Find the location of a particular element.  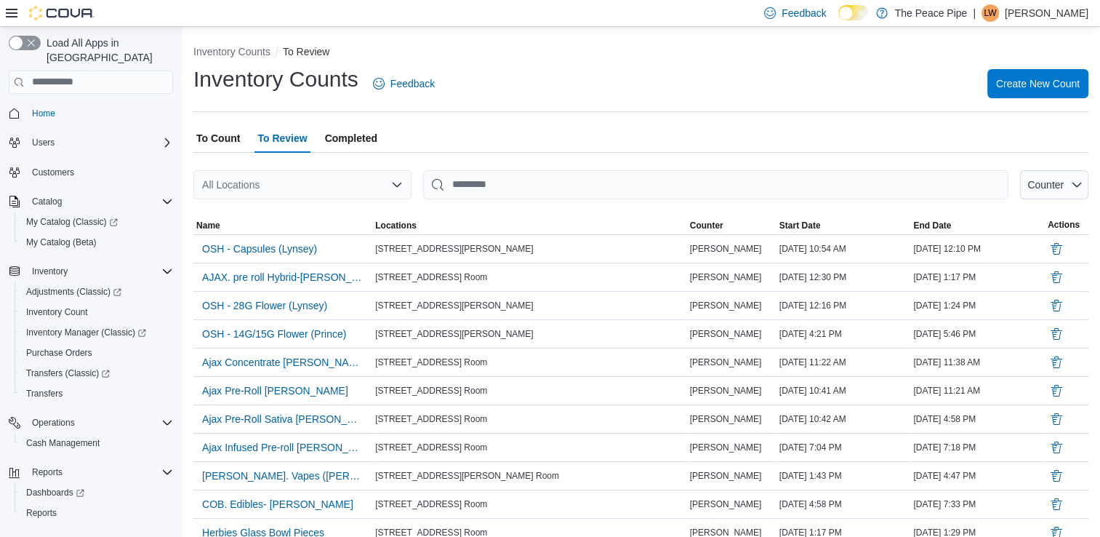

span: OSH - Capsules (Lynsey) is located at coordinates (260, 249).